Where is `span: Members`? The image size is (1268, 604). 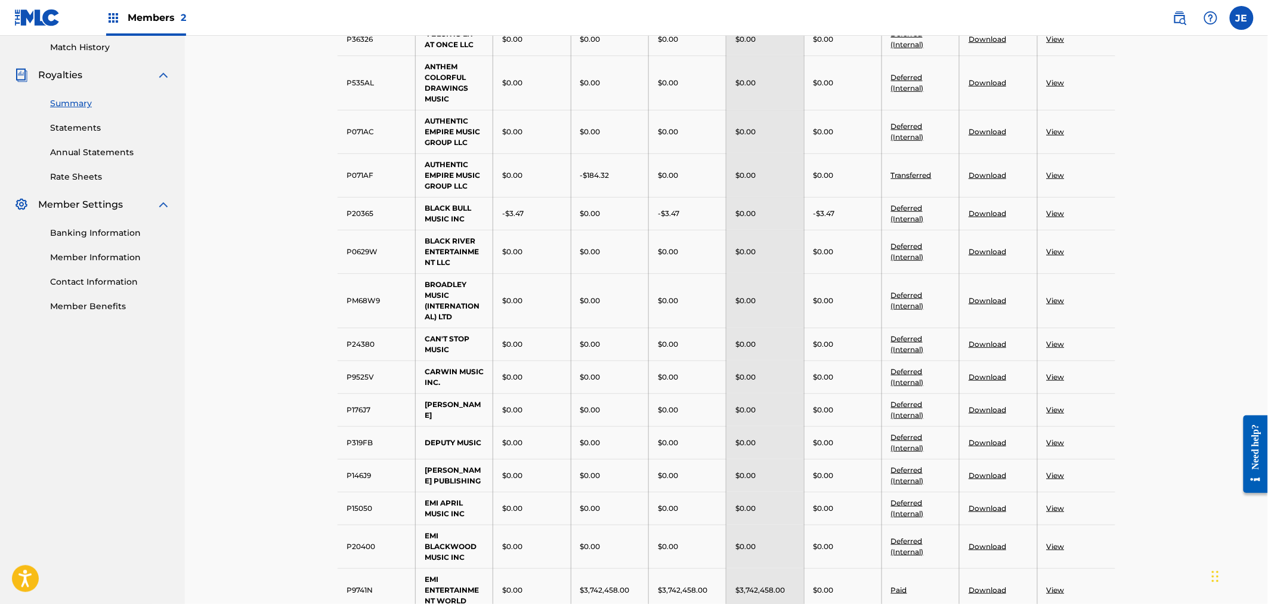 span: Members is located at coordinates (157, 17).